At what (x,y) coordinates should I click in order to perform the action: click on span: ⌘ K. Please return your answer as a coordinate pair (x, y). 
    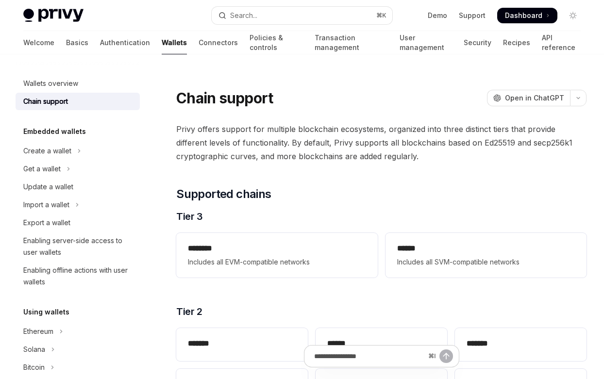
    Looking at the image, I should click on (381, 16).